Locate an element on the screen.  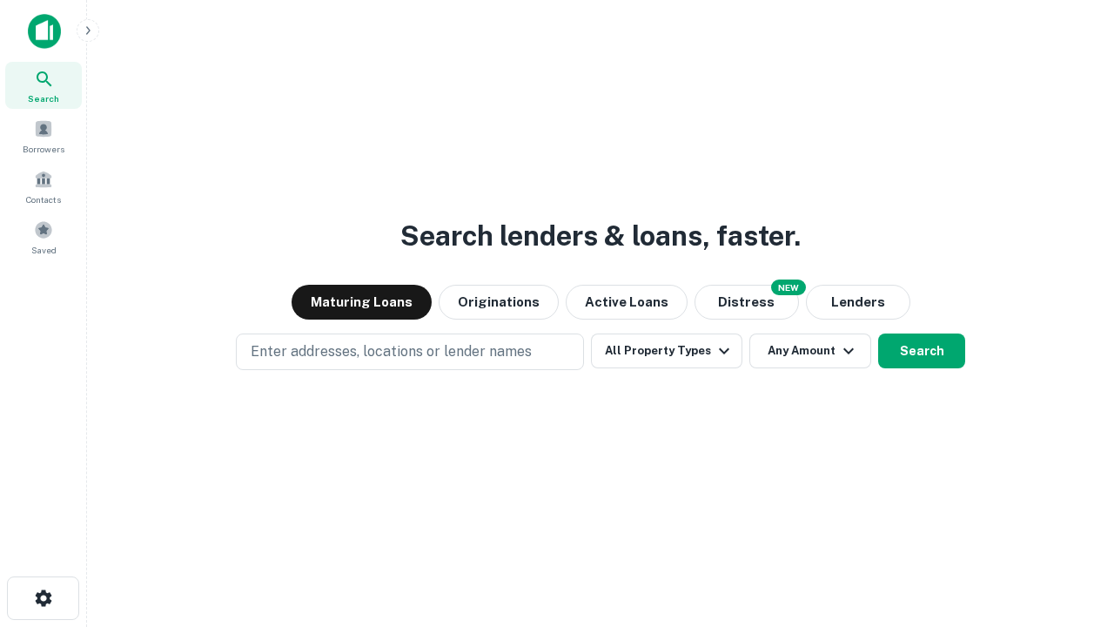
div: NEW is located at coordinates (789, 287).